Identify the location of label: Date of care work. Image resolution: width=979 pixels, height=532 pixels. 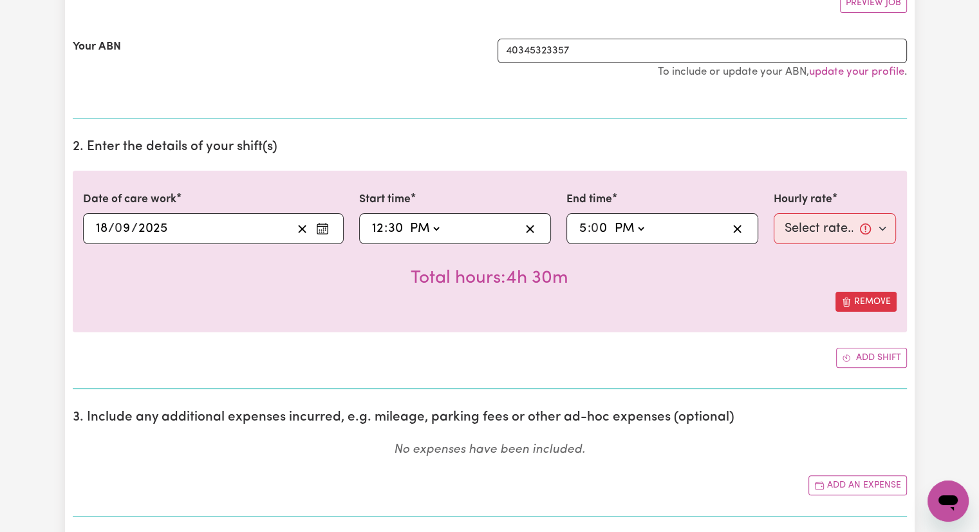
(129, 200).